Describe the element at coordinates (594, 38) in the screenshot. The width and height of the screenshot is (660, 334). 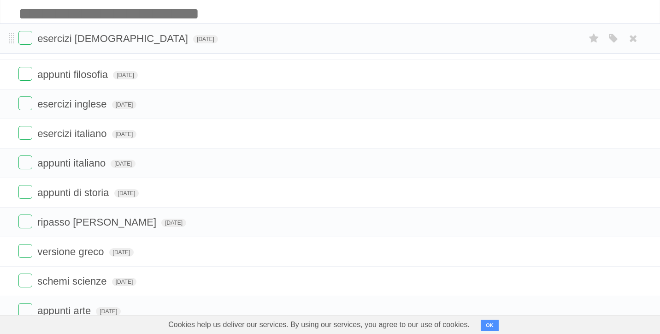
I see `label: Star task` at that location.